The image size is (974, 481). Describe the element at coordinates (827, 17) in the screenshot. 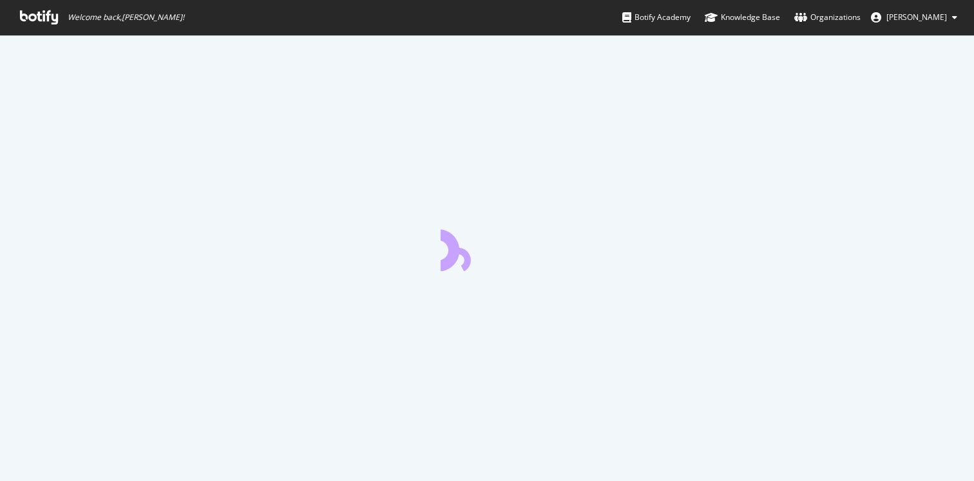

I see `div: Organizations` at that location.